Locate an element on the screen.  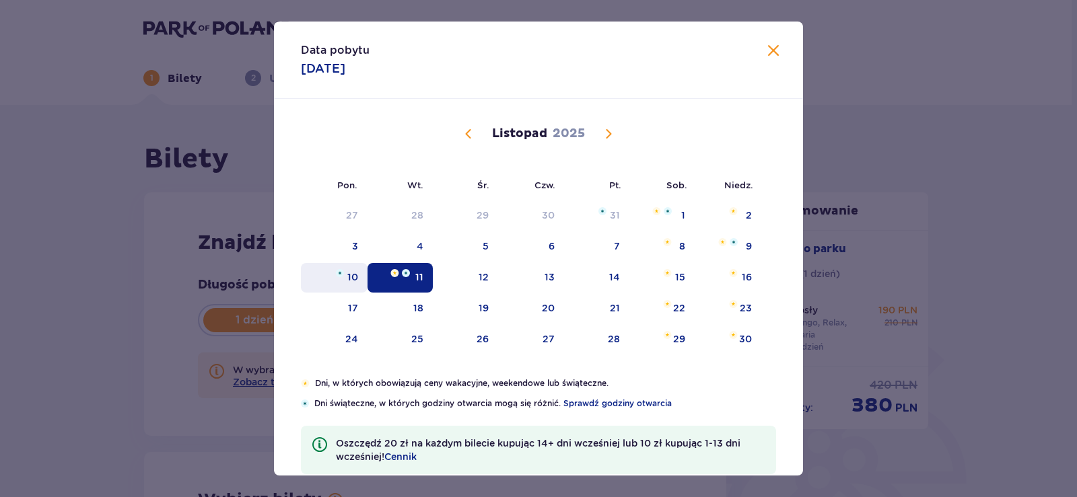
td: niedziela, 2 listopada 2025 is located at coordinates (727, 216).